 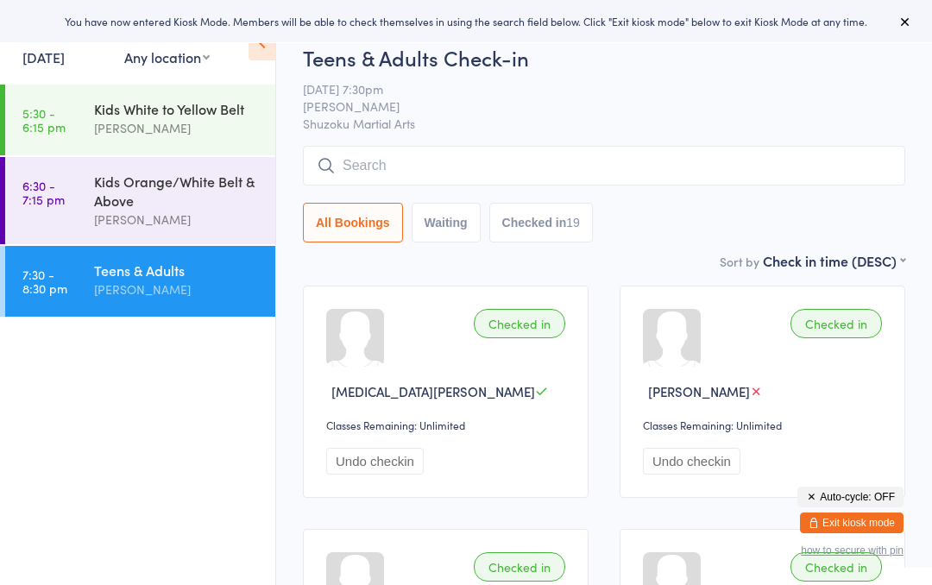 What do you see at coordinates (177, 109) in the screenshot?
I see `div: Kids White to Yellow Belt` at bounding box center [177, 109].